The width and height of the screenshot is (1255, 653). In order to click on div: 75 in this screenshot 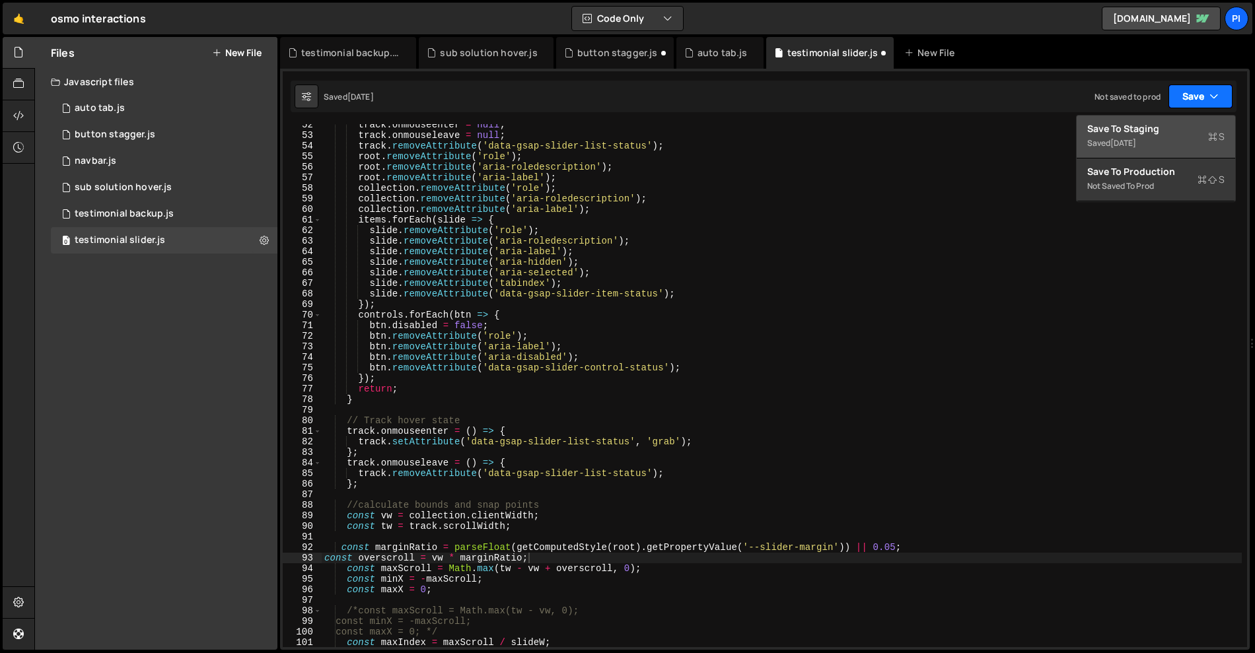, I will do `click(302, 368)`.